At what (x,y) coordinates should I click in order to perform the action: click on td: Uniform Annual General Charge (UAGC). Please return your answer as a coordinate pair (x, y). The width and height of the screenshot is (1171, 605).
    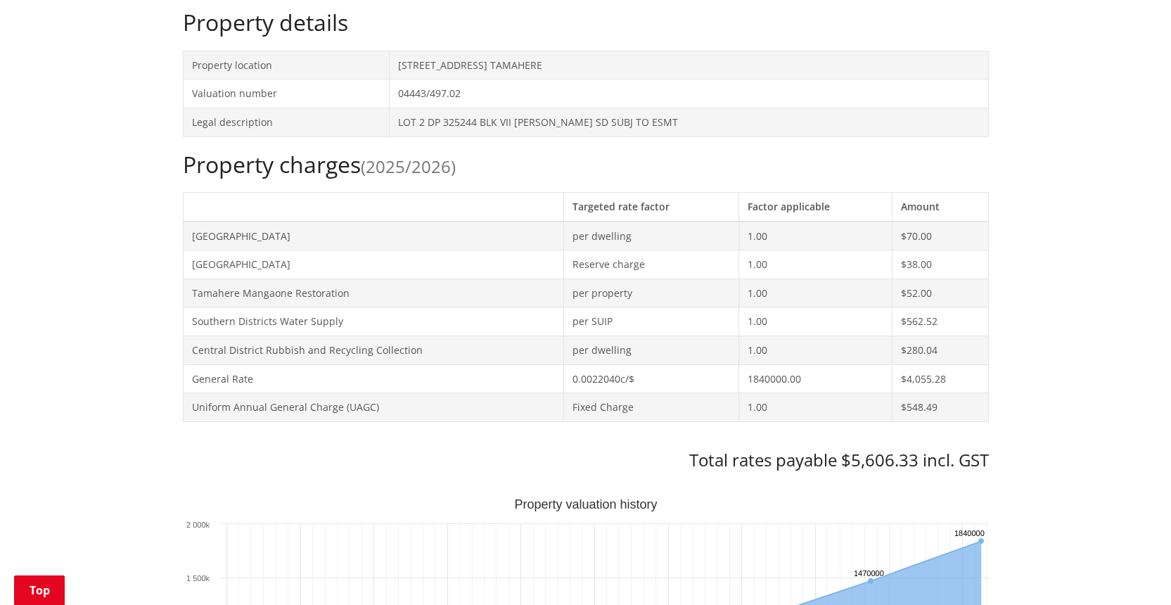
    Looking at the image, I should click on (373, 407).